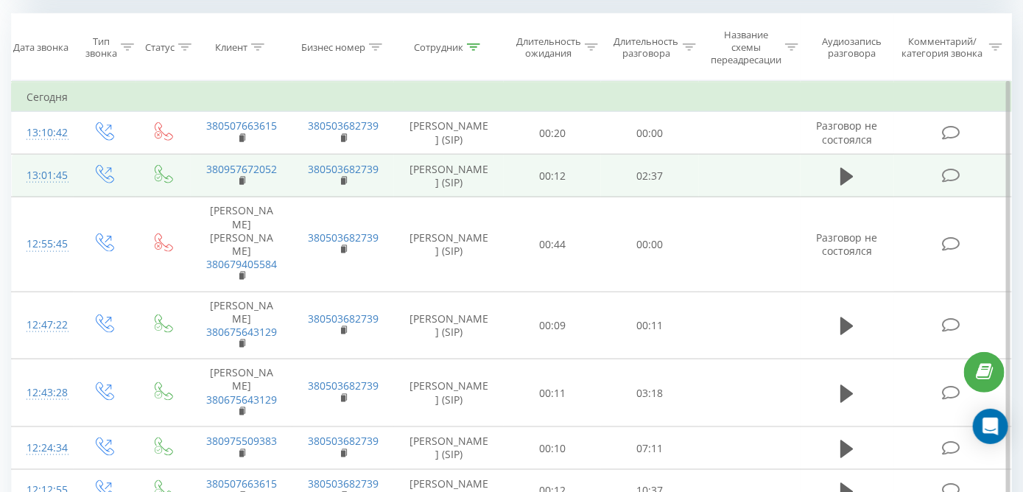  I want to click on div: Аудиозапись разговора, so click(852, 48).